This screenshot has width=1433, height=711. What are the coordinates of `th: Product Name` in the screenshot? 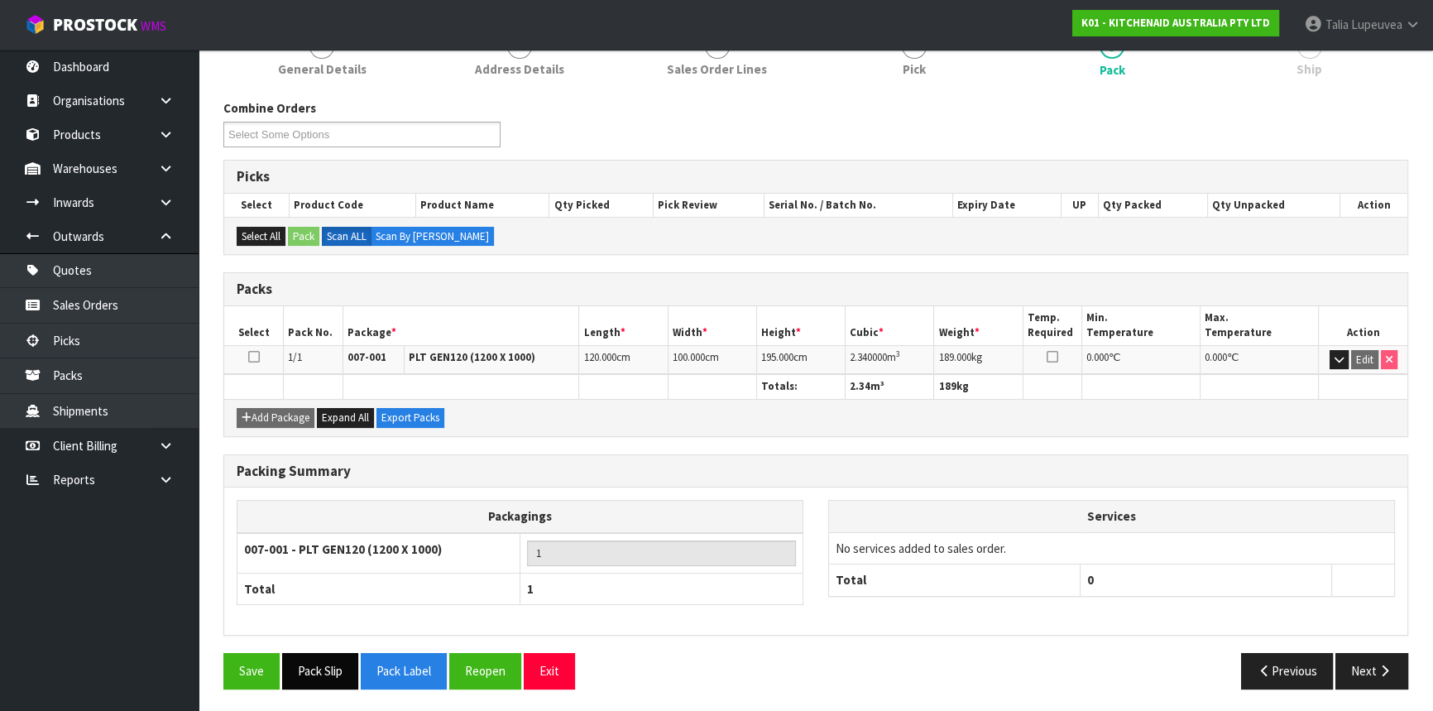 It's located at (482, 205).